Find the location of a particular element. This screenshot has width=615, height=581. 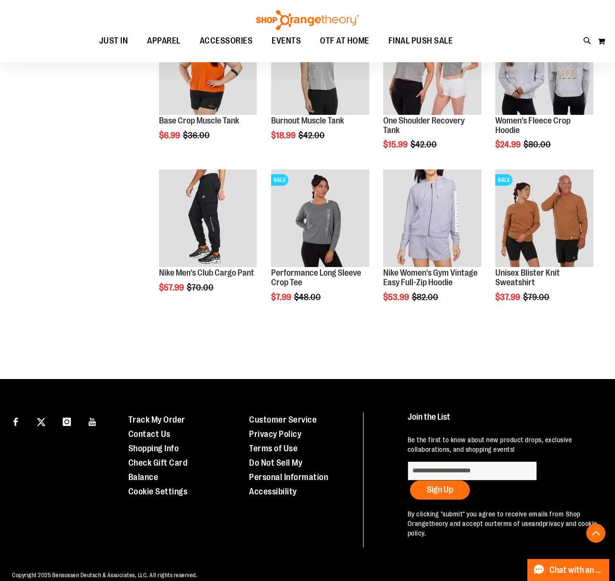

a: Customer Service is located at coordinates (282, 420).